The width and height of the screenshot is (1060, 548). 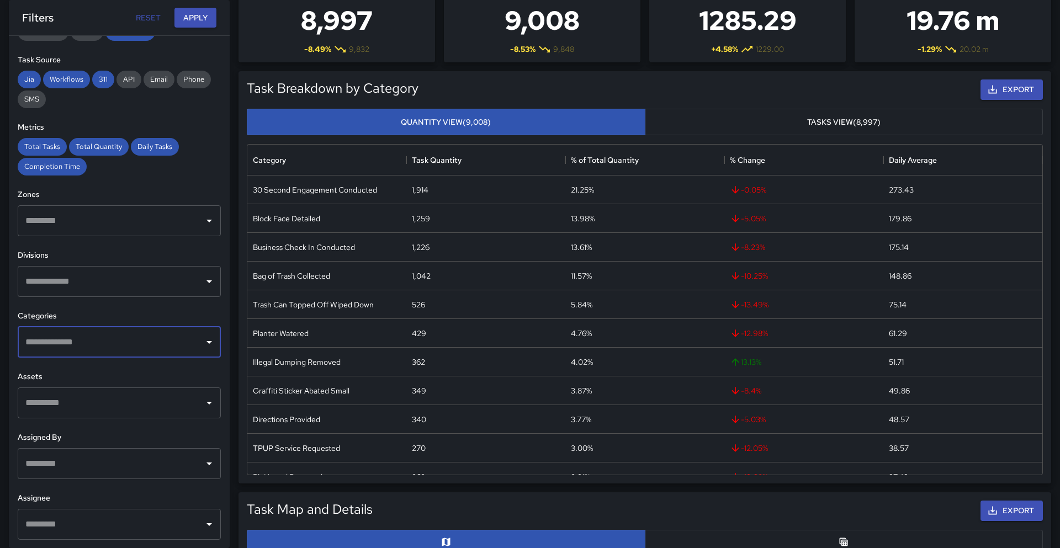 What do you see at coordinates (421, 247) in the screenshot?
I see `div: 1,226` at bounding box center [421, 247].